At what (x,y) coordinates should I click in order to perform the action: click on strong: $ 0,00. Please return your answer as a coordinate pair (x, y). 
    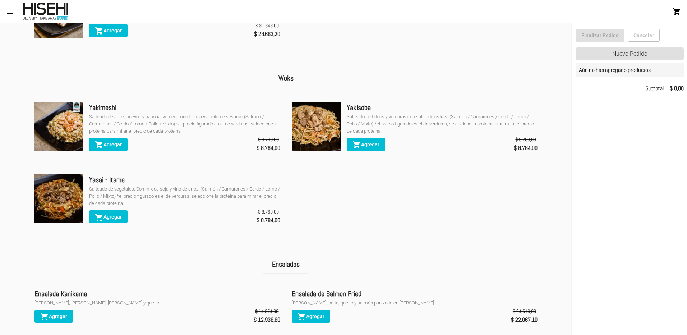
    Looking at the image, I should click on (677, 88).